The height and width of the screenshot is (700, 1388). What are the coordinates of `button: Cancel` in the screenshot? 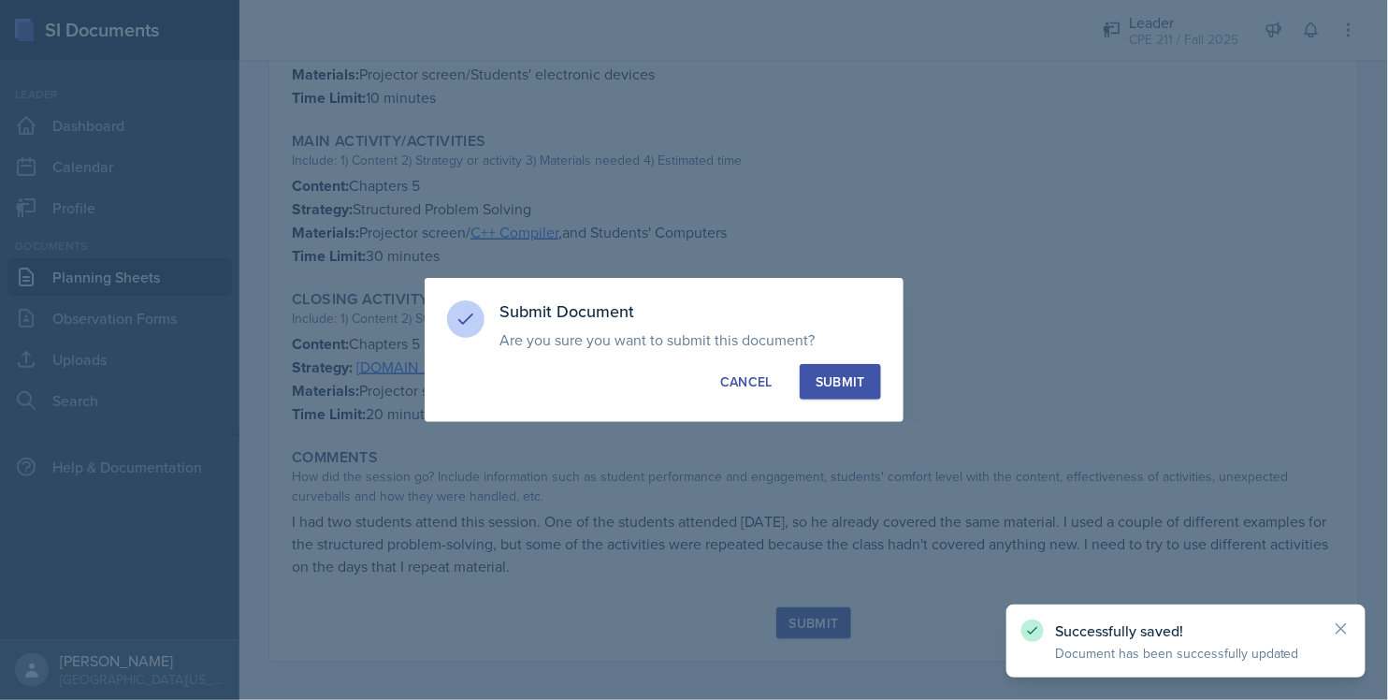 It's located at (746, 382).